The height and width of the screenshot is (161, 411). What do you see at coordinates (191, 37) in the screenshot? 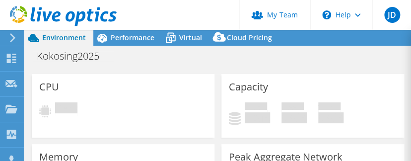
I see `span: Virtual` at bounding box center [191, 37].